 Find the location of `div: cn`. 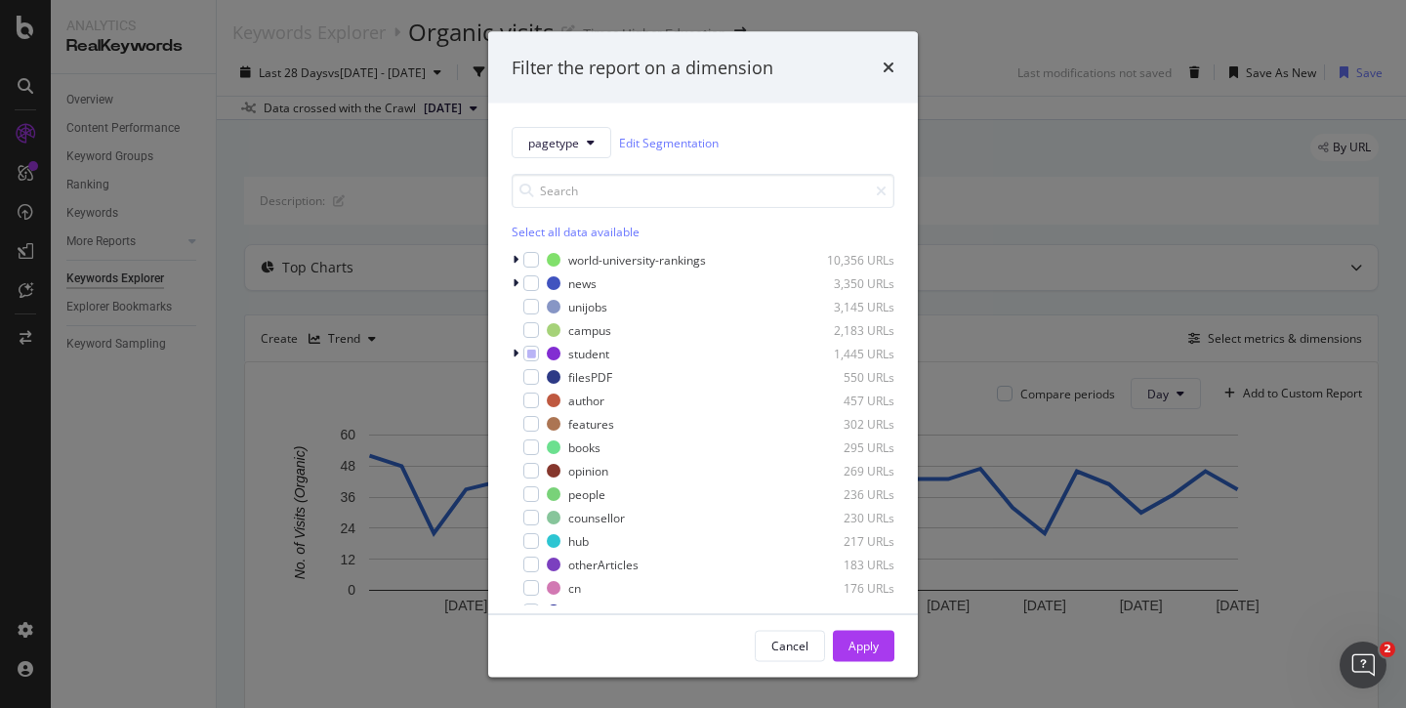

div: cn is located at coordinates (574, 587).